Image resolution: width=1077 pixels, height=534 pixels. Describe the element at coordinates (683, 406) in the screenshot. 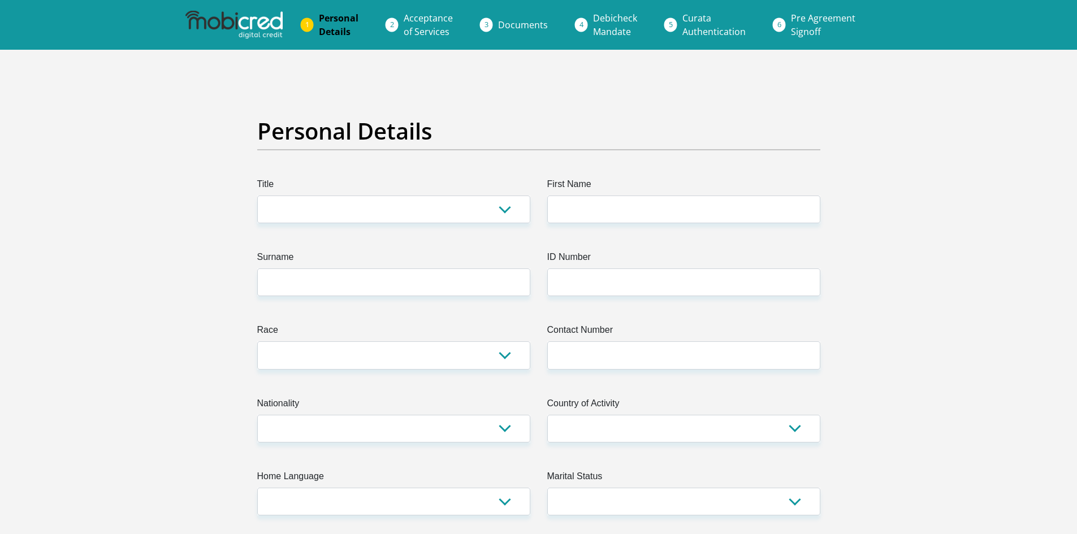

I see `label: Country of Activity` at that location.